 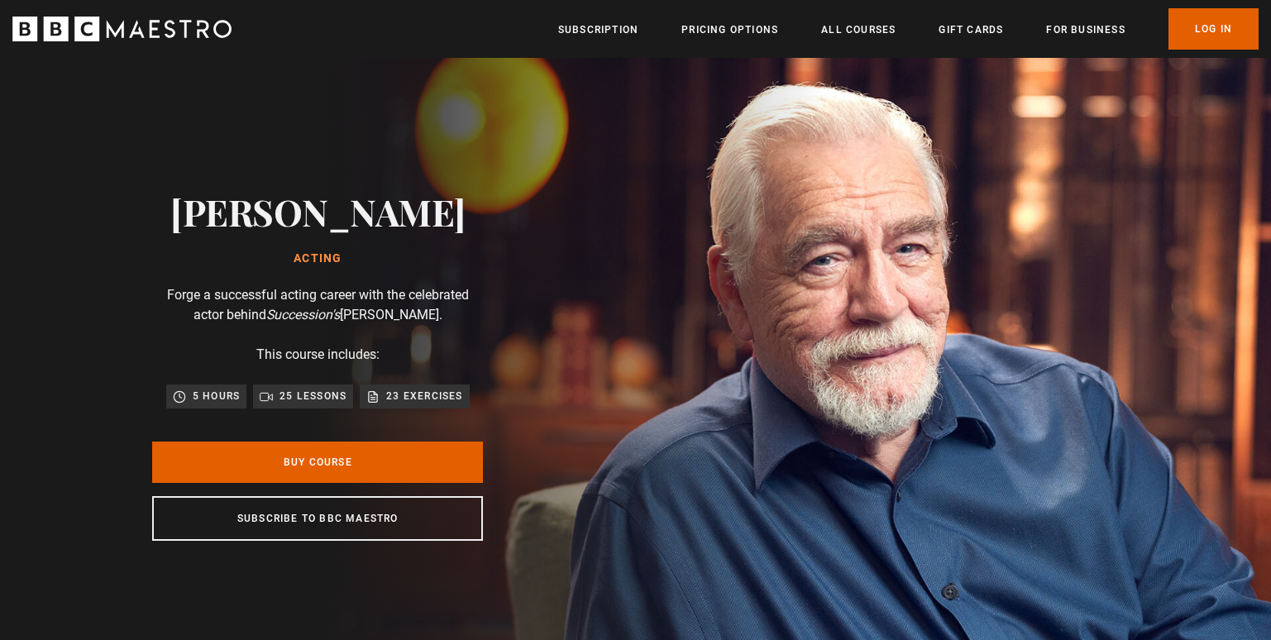 What do you see at coordinates (424, 396) in the screenshot?
I see `p: 23 exercises` at bounding box center [424, 396].